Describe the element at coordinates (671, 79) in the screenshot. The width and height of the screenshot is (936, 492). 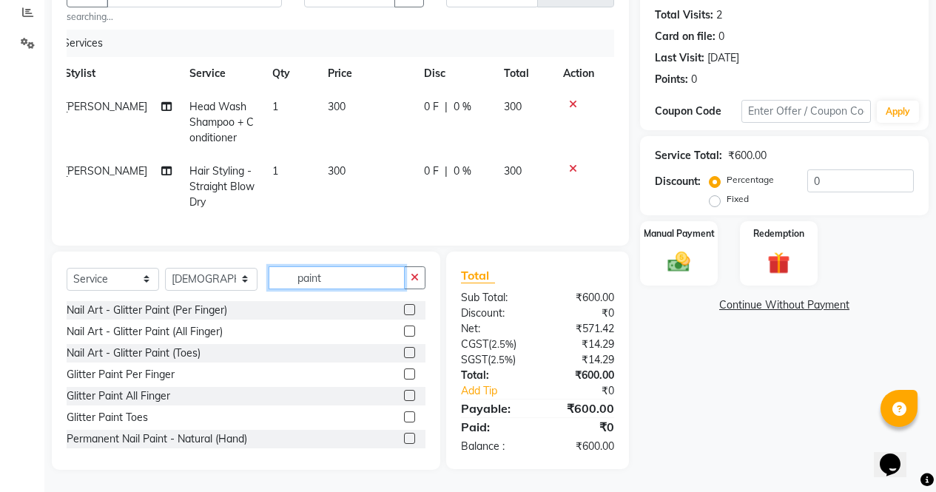
I see `div: Points:` at that location.